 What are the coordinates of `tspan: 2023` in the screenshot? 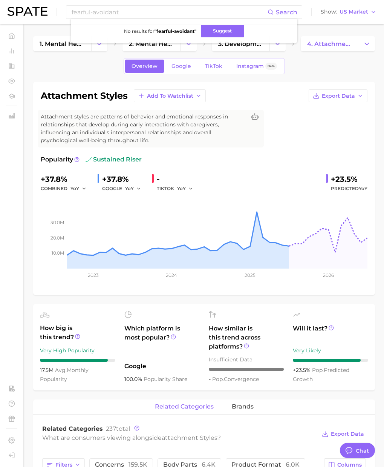 It's located at (93, 275).